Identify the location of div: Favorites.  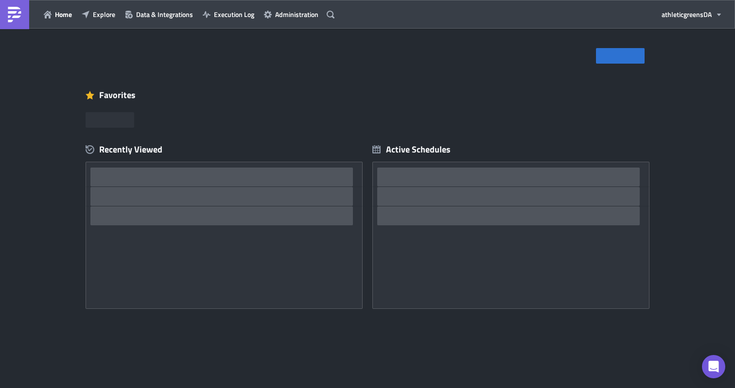
(367, 95).